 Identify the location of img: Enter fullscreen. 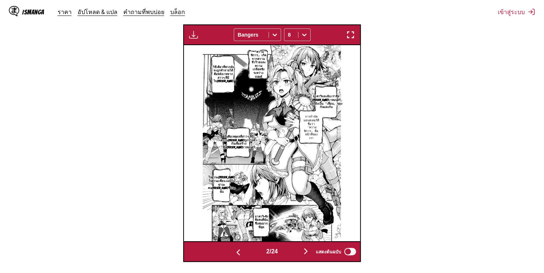
(351, 35).